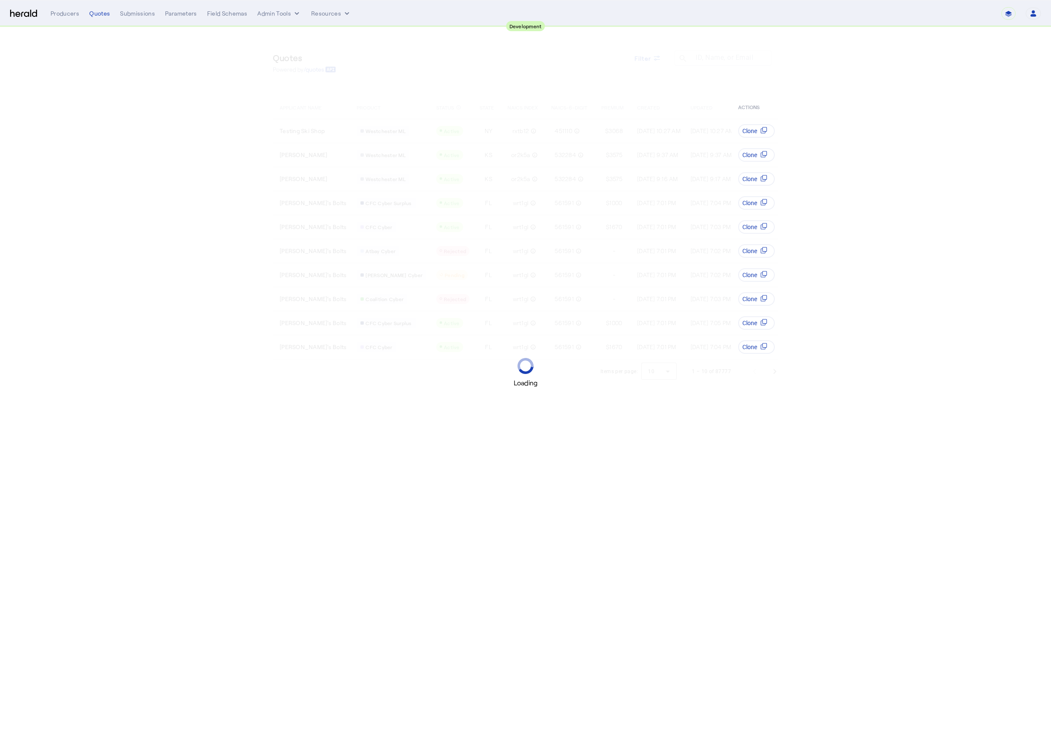 The height and width of the screenshot is (745, 1051). Describe the element at coordinates (99, 13) in the screenshot. I see `div: Quotes` at that location.